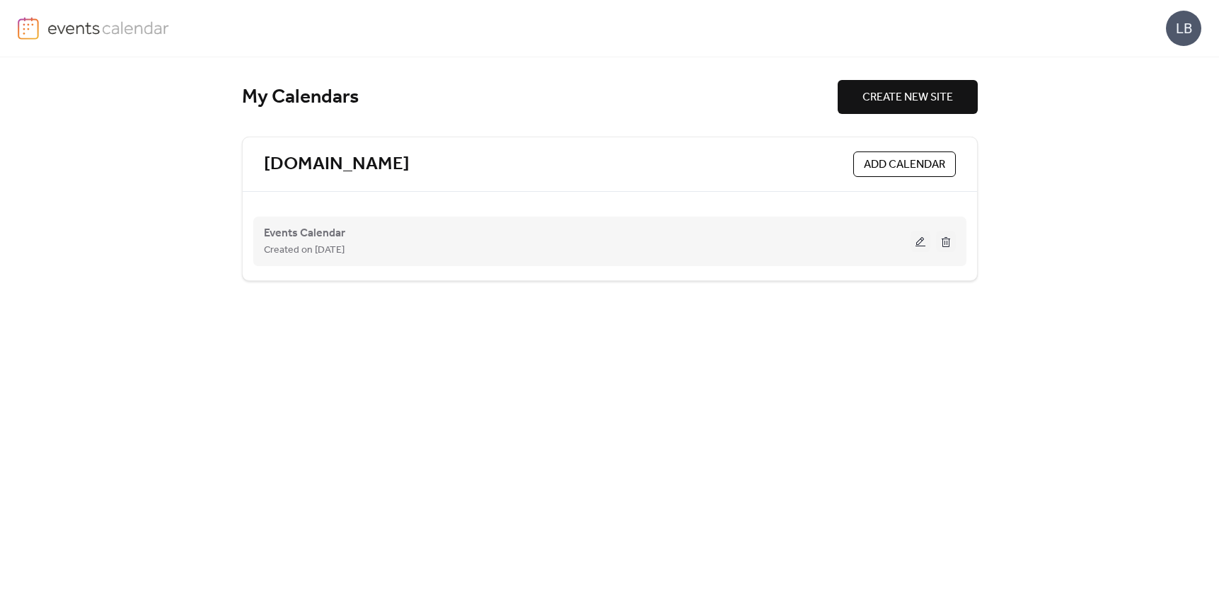  What do you see at coordinates (908, 98) in the screenshot?
I see `span: CREATE NEW SITE` at bounding box center [908, 98].